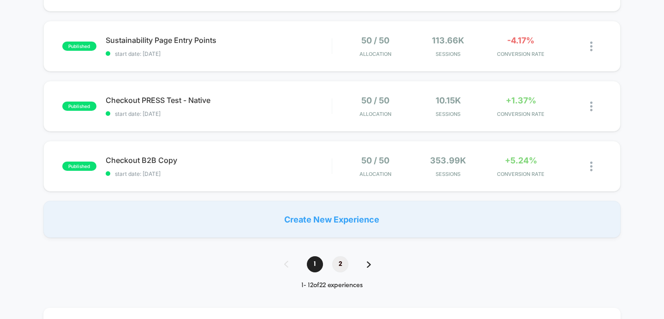  I want to click on span: 2, so click(340, 264).